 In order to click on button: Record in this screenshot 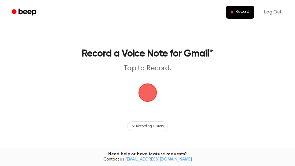, I will do `click(240, 12)`.